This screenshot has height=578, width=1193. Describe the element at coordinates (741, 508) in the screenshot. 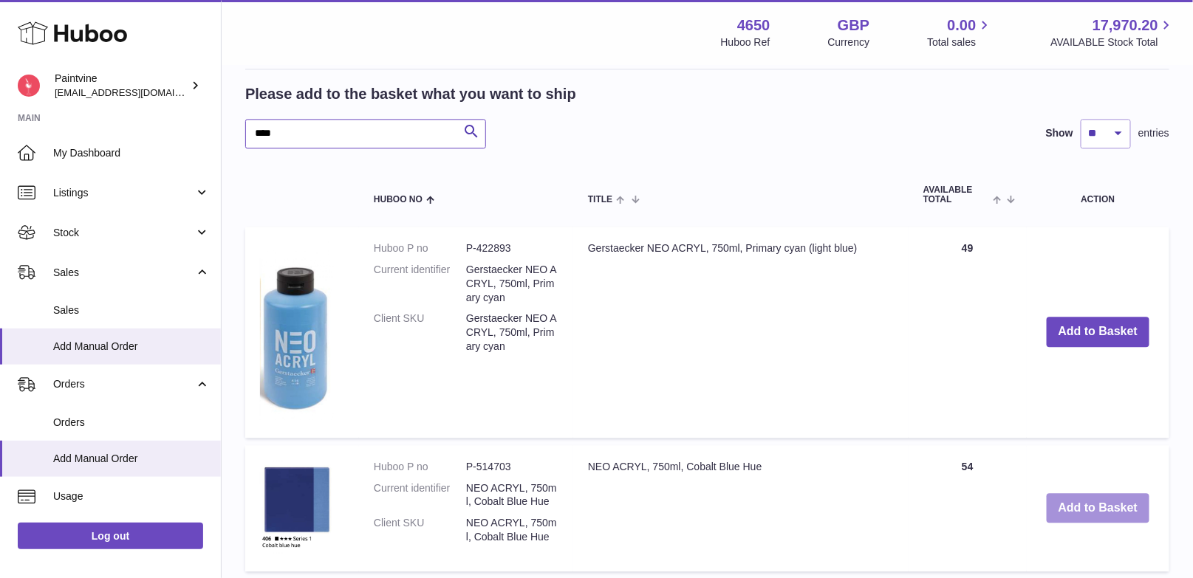

I see `td: NEO ACRYL, 750ml, Cobalt Blue Hue` at that location.